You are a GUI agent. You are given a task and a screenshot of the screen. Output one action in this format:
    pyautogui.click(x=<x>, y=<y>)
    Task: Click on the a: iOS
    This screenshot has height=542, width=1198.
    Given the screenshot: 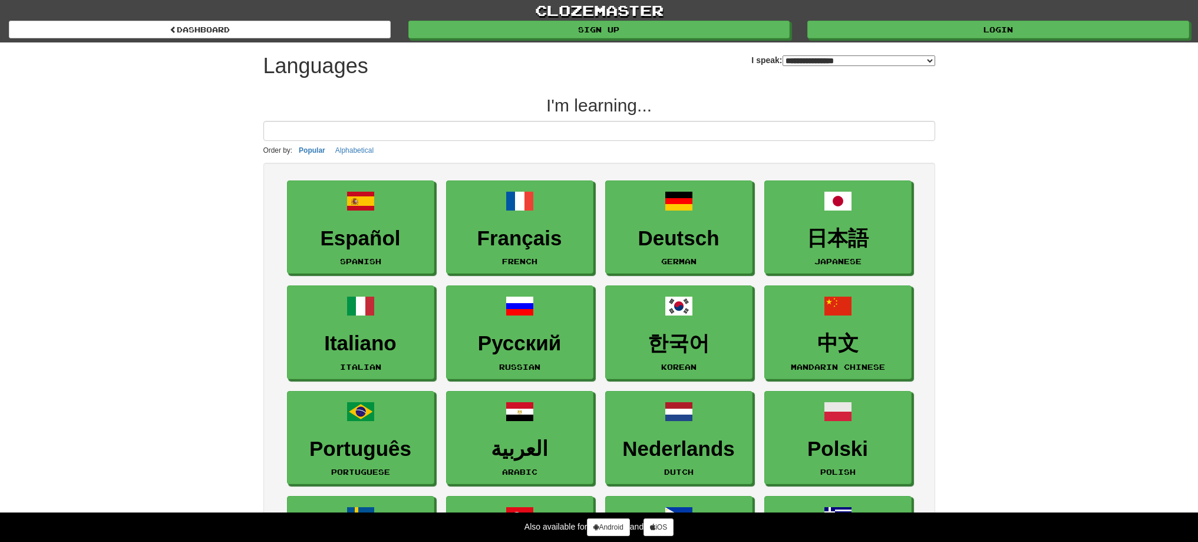 What is the action you would take?
    pyautogui.click(x=658, y=527)
    